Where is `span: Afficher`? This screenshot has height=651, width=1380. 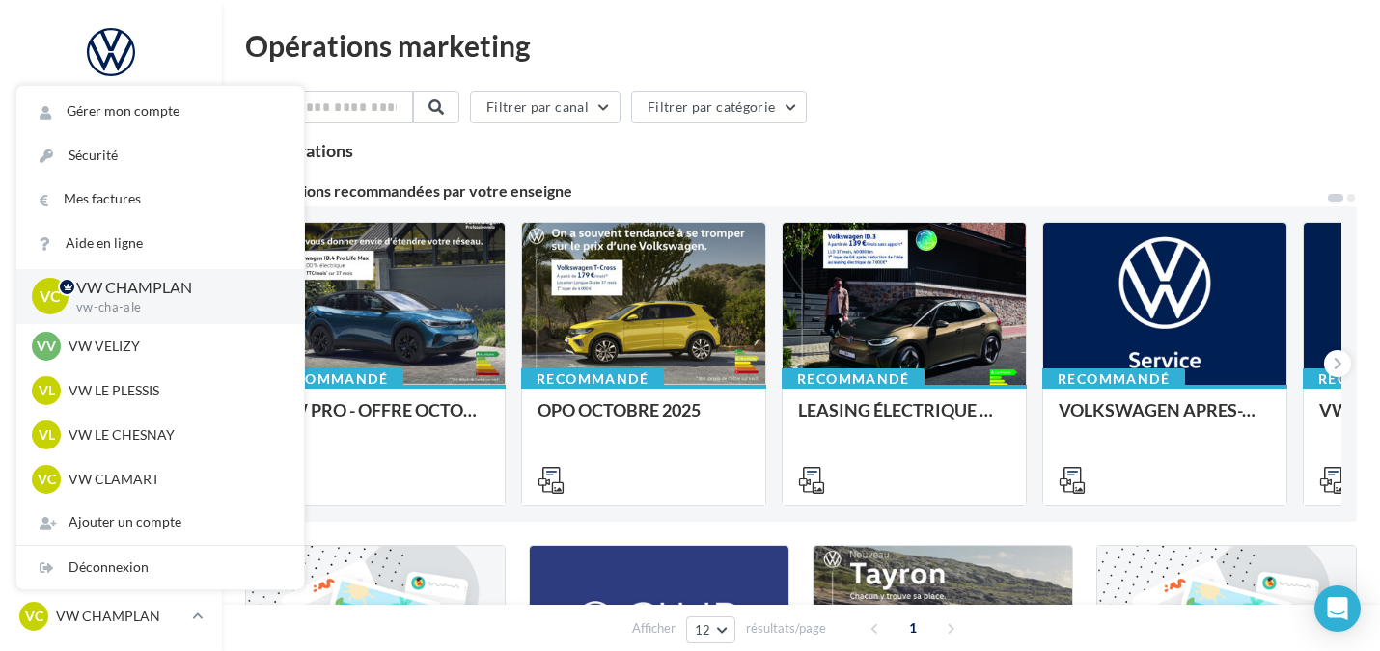 span: Afficher is located at coordinates (653, 628).